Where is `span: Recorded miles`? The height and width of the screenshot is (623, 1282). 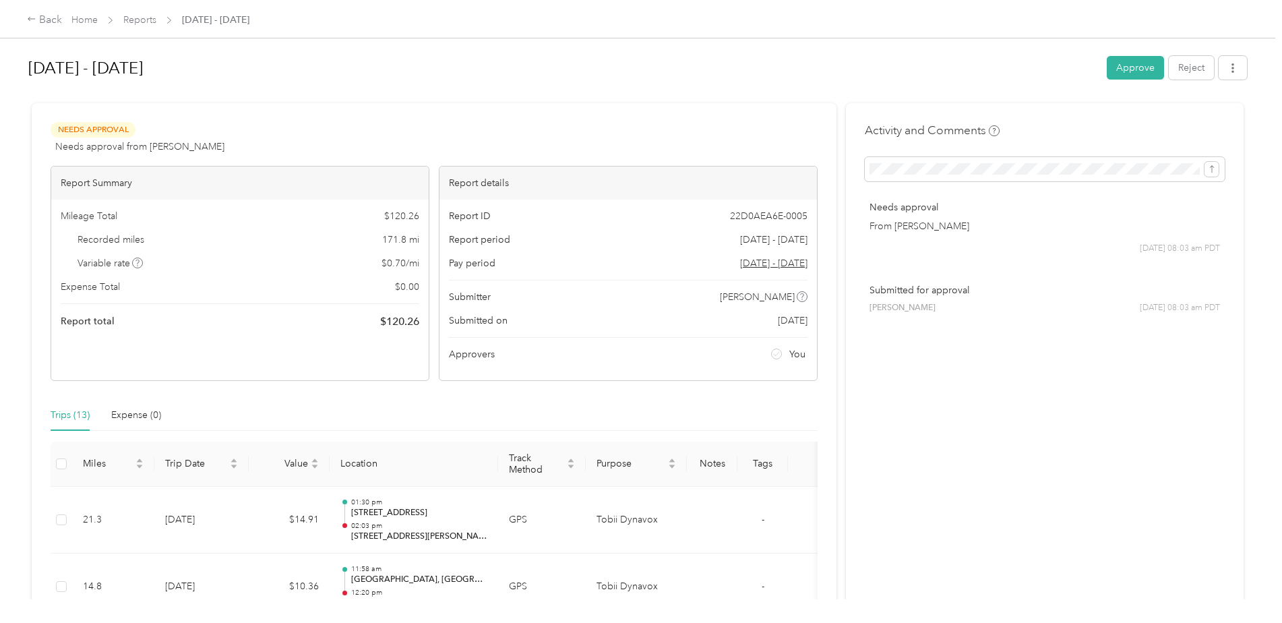
span: Recorded miles is located at coordinates (111, 239).